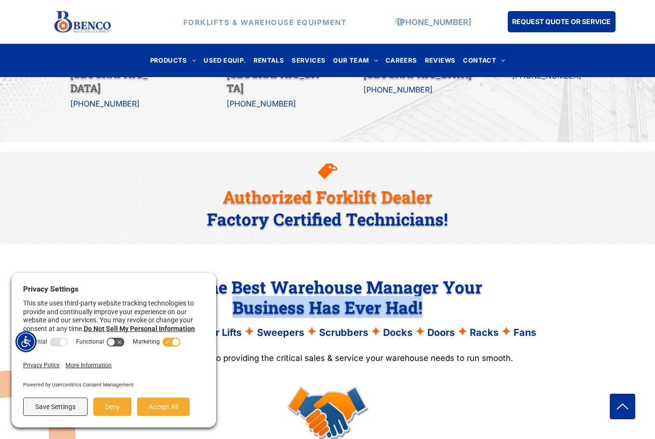 This screenshot has height=439, width=655. What do you see at coordinates (344, 332) in the screenshot?
I see `span: Scrubbers` at bounding box center [344, 332].